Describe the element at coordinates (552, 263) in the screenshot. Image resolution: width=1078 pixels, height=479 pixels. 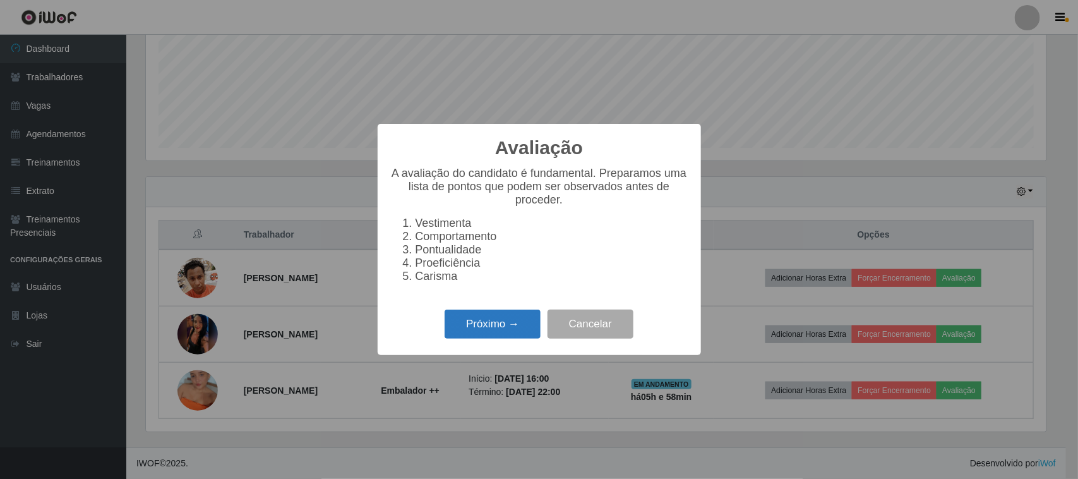
I see `li: Proeficiência` at that location.